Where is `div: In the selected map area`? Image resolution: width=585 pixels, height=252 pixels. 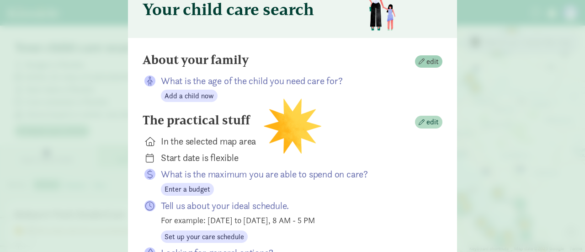
div: In the selected map area is located at coordinates (294, 141).